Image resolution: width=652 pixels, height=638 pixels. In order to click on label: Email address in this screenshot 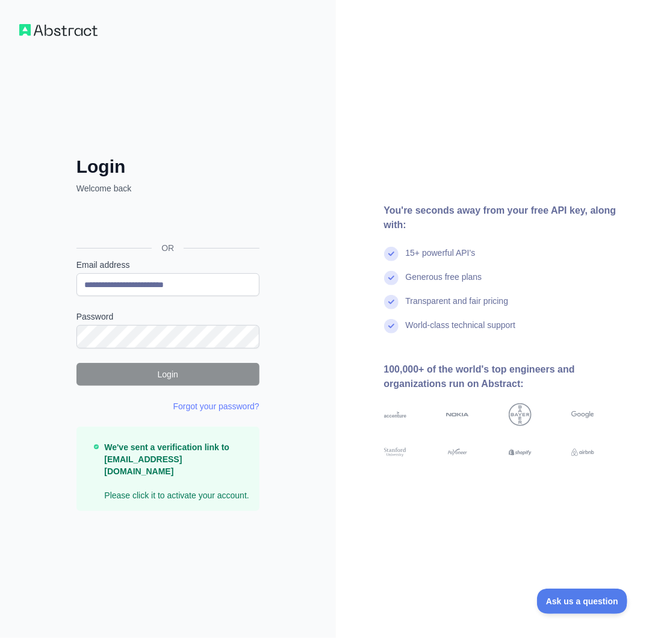, I will do `click(168, 265)`.